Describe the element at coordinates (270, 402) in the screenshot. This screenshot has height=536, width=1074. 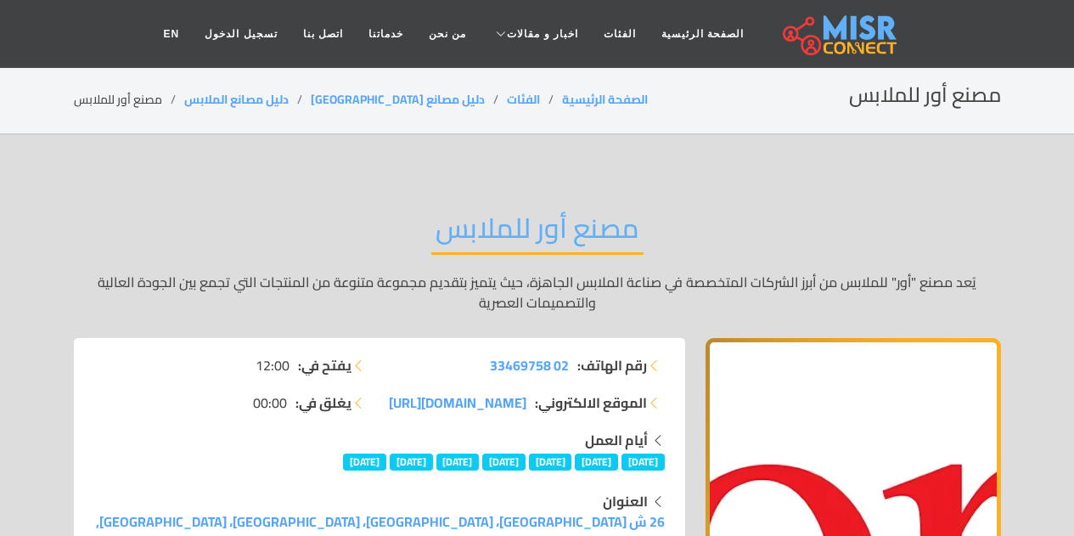
I see `span: 00:00` at that location.